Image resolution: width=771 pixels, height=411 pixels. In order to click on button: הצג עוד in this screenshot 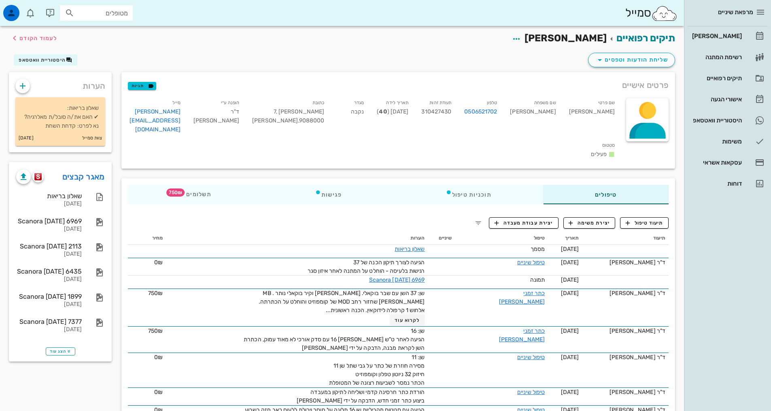, I will do `click(60, 351)`.